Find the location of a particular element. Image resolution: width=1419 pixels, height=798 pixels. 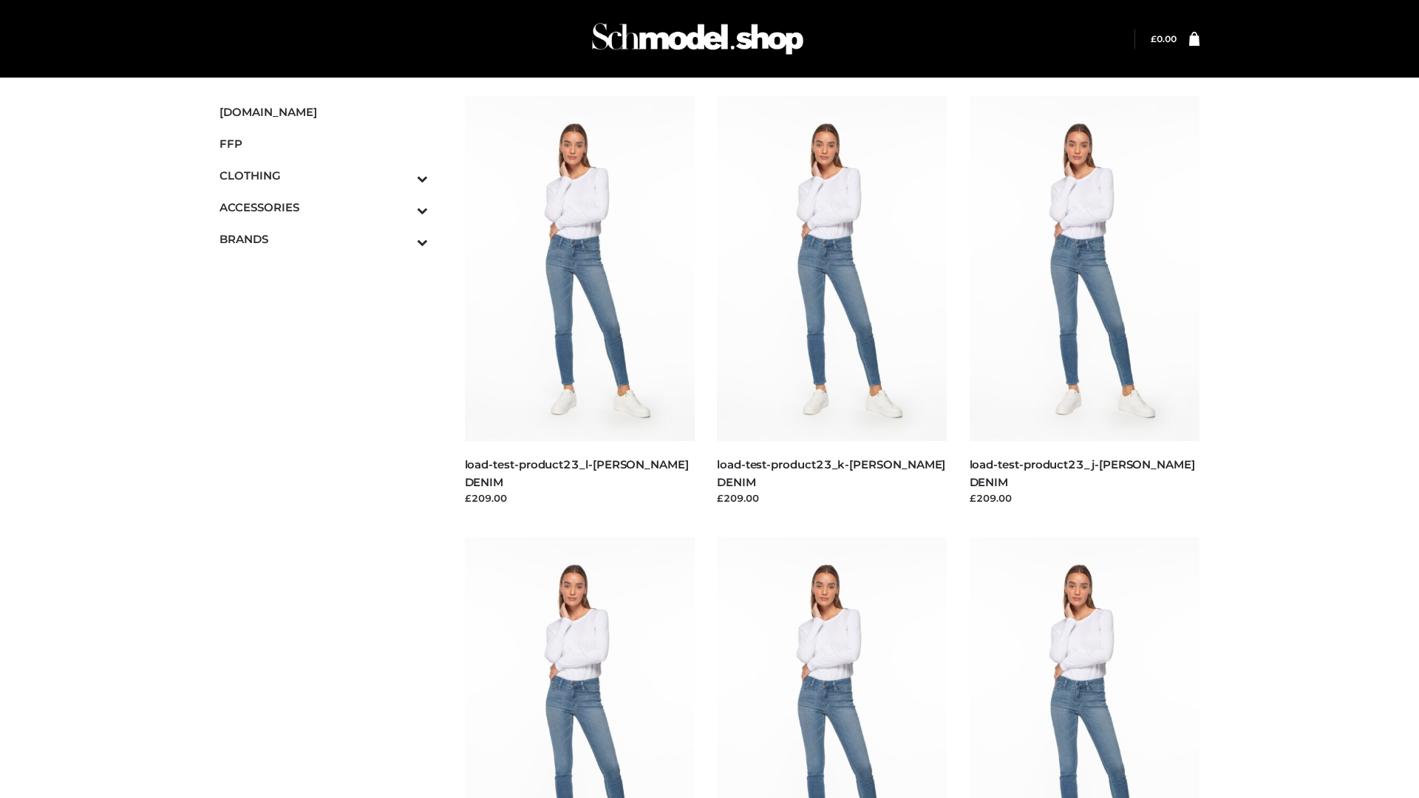

span: FFP is located at coordinates (324, 143).